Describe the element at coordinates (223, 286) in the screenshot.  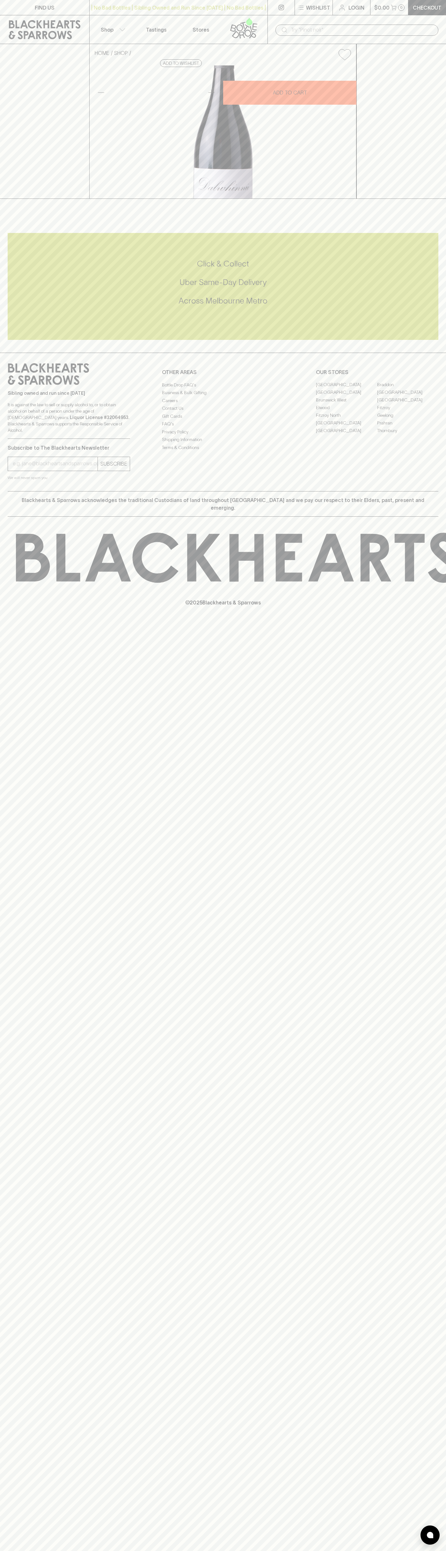
I see `div: Call to action block` at that location.